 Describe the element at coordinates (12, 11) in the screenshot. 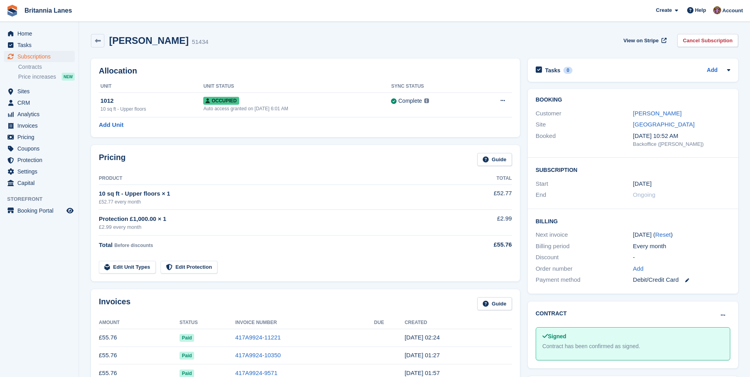

I see `img: stora-icon-8386f47178a22dfd0bd8f6a31ec36ba5ce8667c1dd55bd0f319d3a0aa187defe.svg` at that location.